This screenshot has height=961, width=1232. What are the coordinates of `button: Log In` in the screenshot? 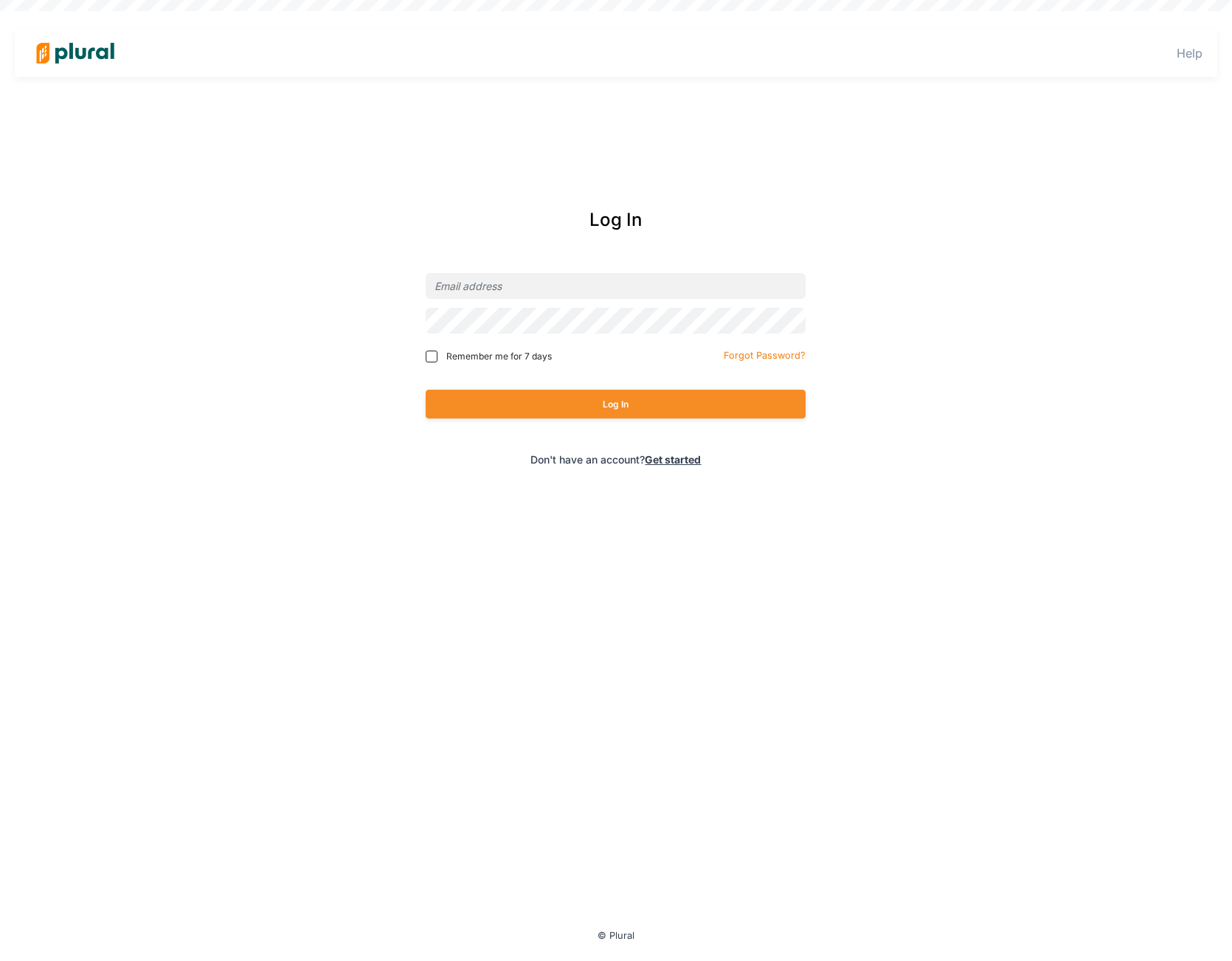 It's located at (616, 403).